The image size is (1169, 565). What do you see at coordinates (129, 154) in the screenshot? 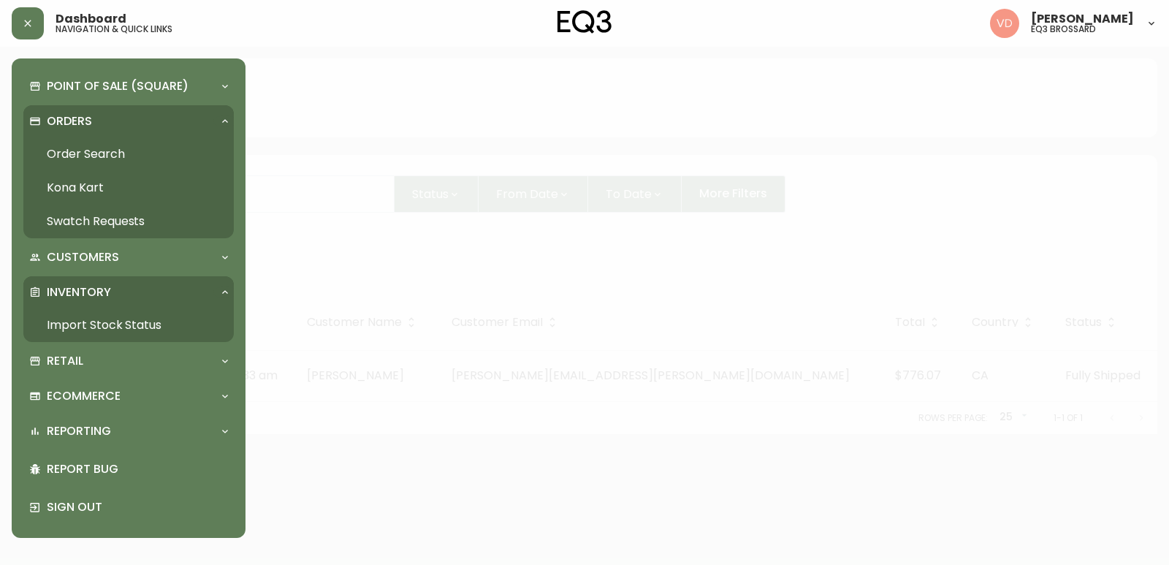
I see `a: Order Search` at bounding box center [129, 154].